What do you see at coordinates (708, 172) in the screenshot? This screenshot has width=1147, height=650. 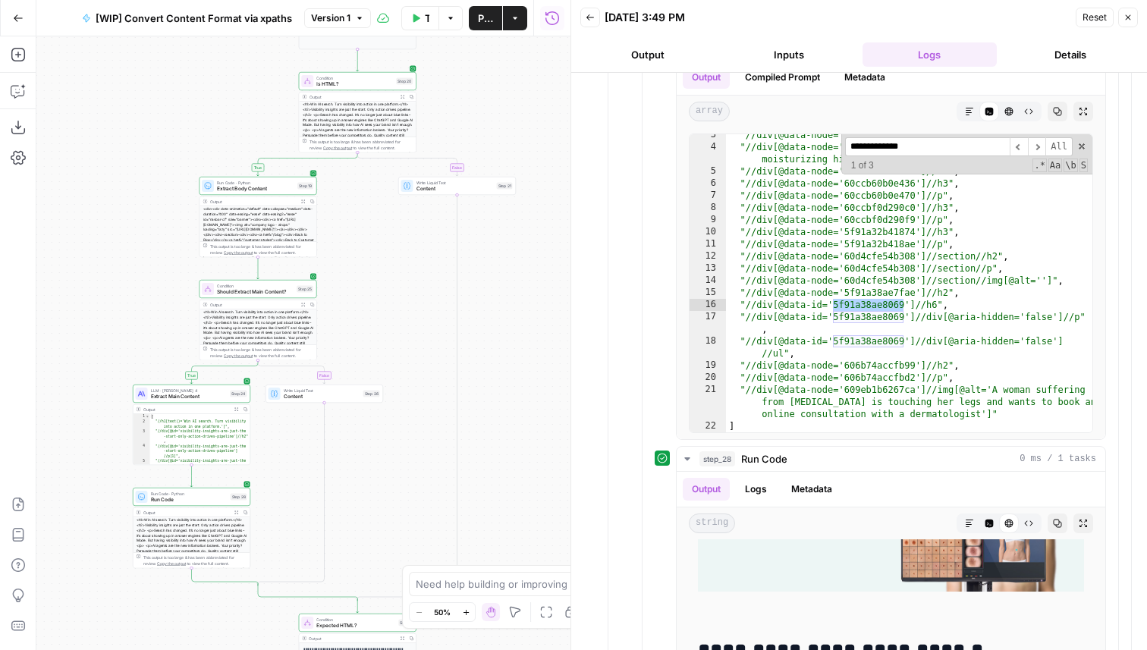 I see `div: 5` at bounding box center [708, 172].